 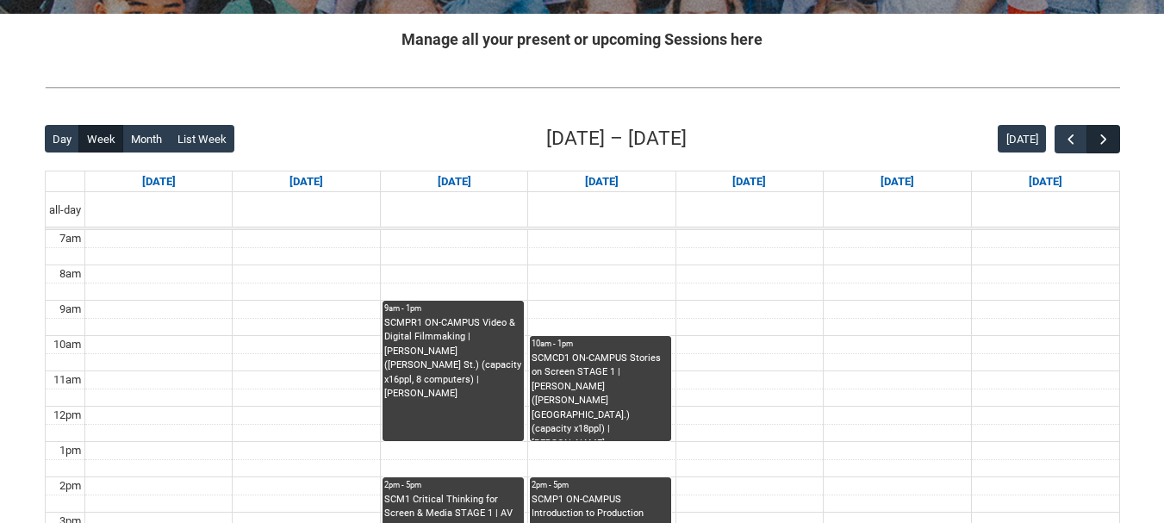 What do you see at coordinates (601, 344) in the screenshot?
I see `div: 10am - 1pm` at bounding box center [601, 344].